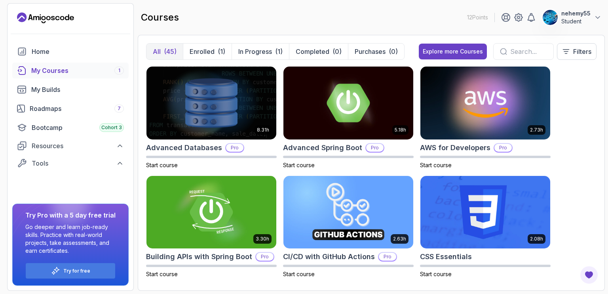 The image size is (608, 294). What do you see at coordinates (77, 109) in the screenshot?
I see `div: Roadmaps` at bounding box center [77, 109].